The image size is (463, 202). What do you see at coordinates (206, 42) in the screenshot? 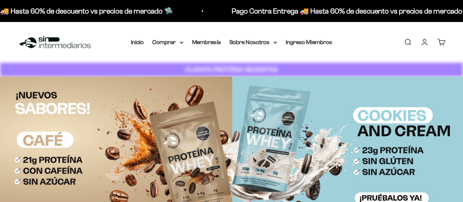
I see `a: Membresía` at bounding box center [206, 42].